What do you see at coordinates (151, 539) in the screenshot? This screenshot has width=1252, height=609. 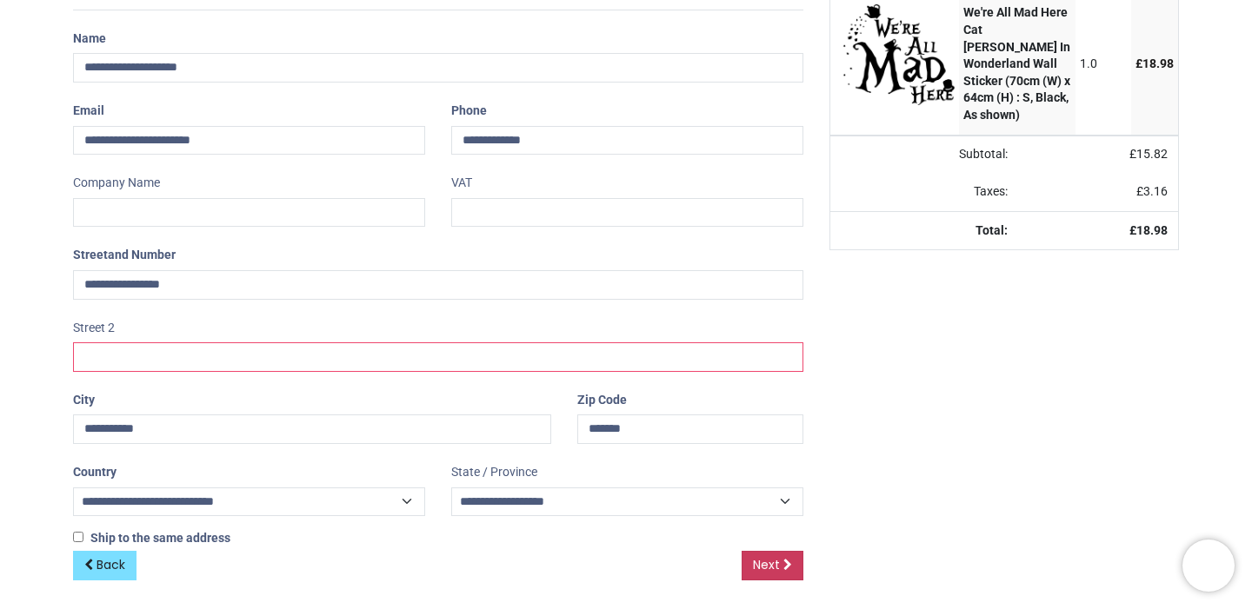 I see `label: Ship to the same address` at bounding box center [151, 539].